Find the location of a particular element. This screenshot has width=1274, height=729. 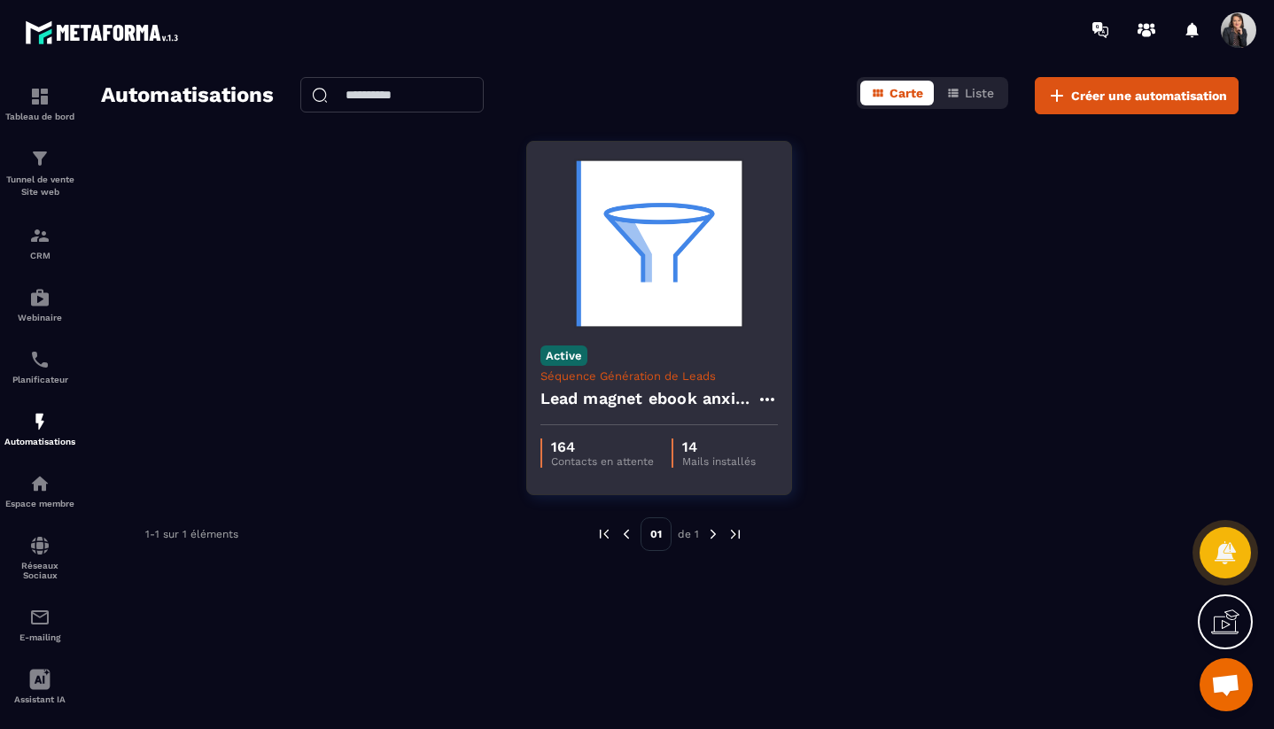

h4: Lead magnet ebook anxiété is located at coordinates (649, 399).